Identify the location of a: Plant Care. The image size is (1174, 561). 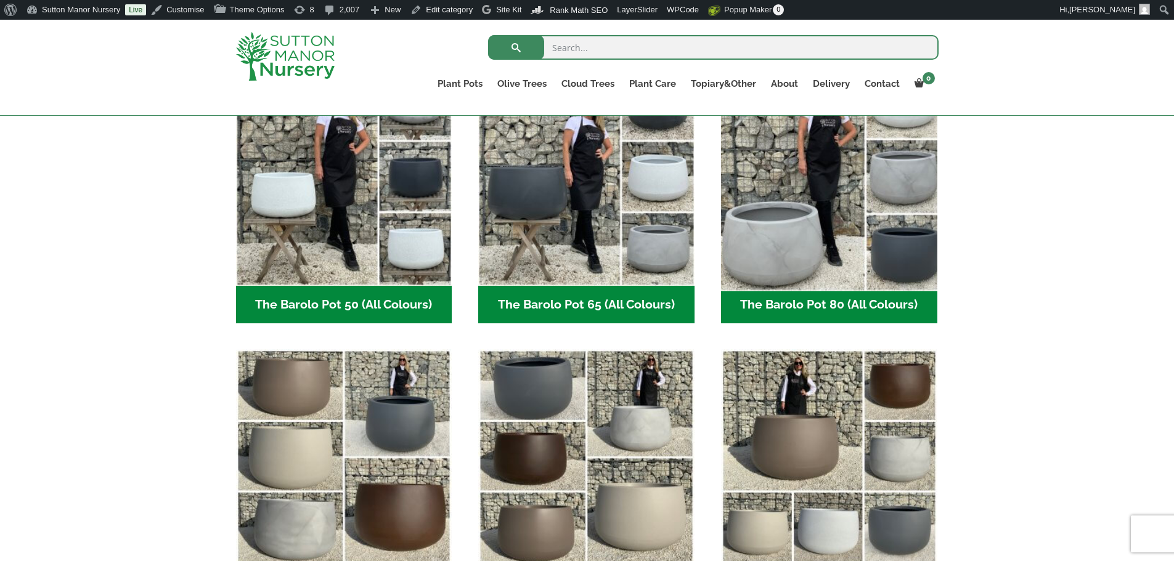
(652, 84).